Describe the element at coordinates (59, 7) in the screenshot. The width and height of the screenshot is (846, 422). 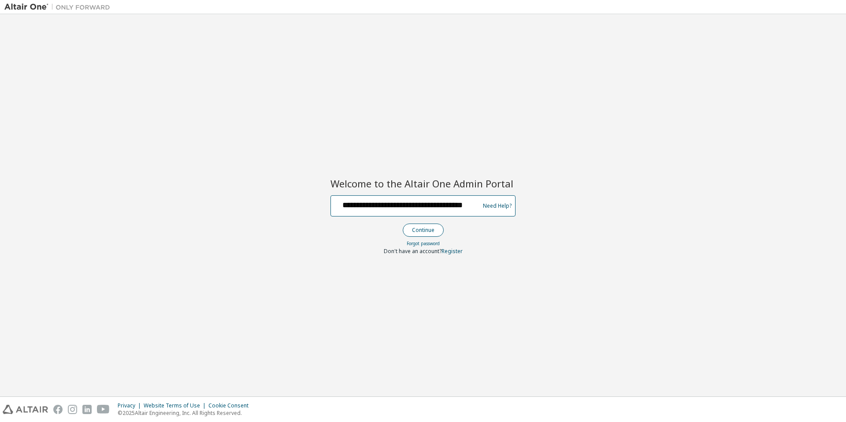
I see `img: Altair One` at that location.